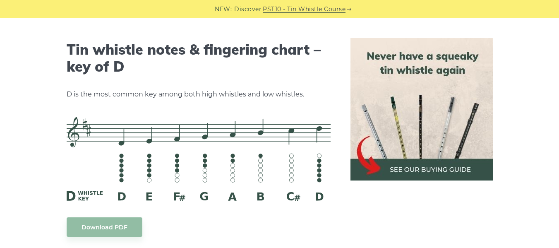 This screenshot has height=248, width=559. What do you see at coordinates (198, 94) in the screenshot?
I see `p: D is the most common key among both high whistles and low whistles.` at bounding box center [198, 94].